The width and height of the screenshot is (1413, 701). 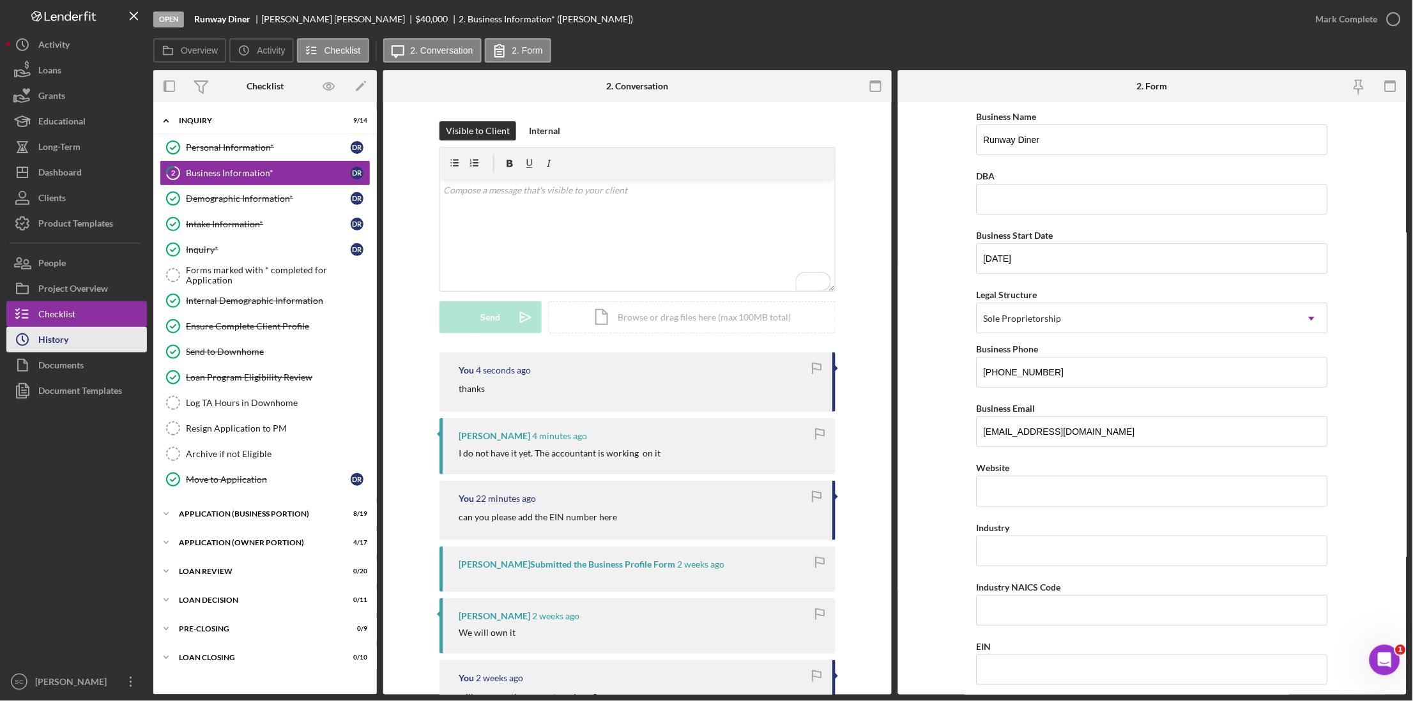 What do you see at coordinates (268, 173) in the screenshot?
I see `div: Business Information*` at bounding box center [268, 173].